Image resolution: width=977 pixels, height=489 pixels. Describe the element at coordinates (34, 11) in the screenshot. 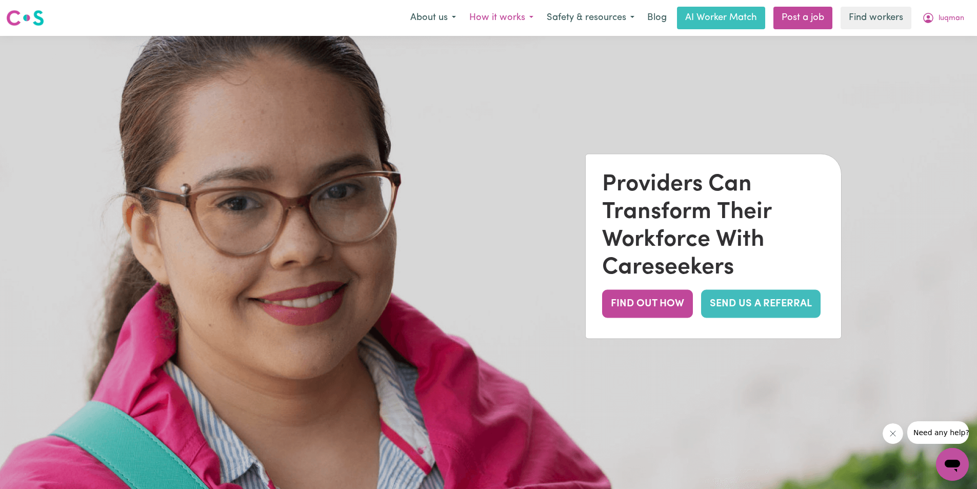

I see `span: Need any help?` at that location.